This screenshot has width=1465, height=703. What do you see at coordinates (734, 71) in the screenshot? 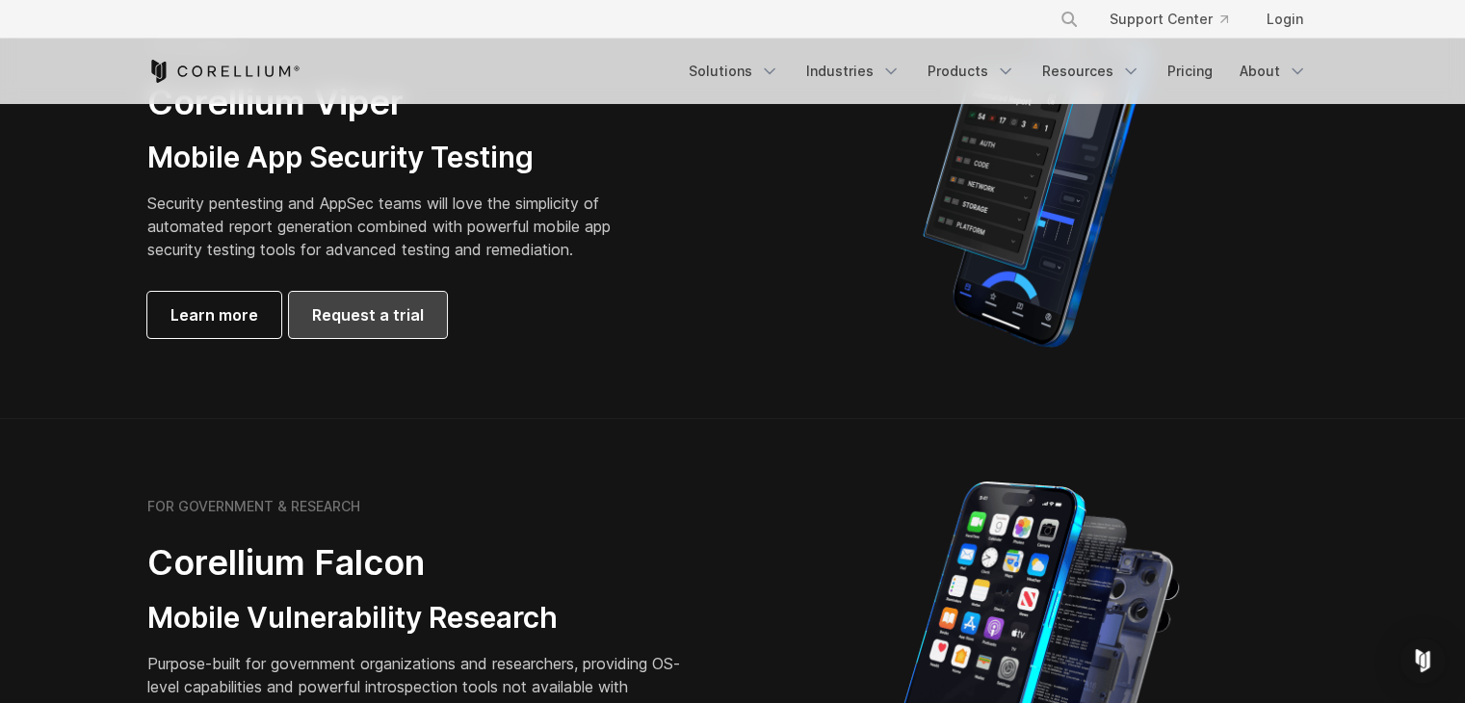
I see `a: Solutions` at bounding box center [734, 71].